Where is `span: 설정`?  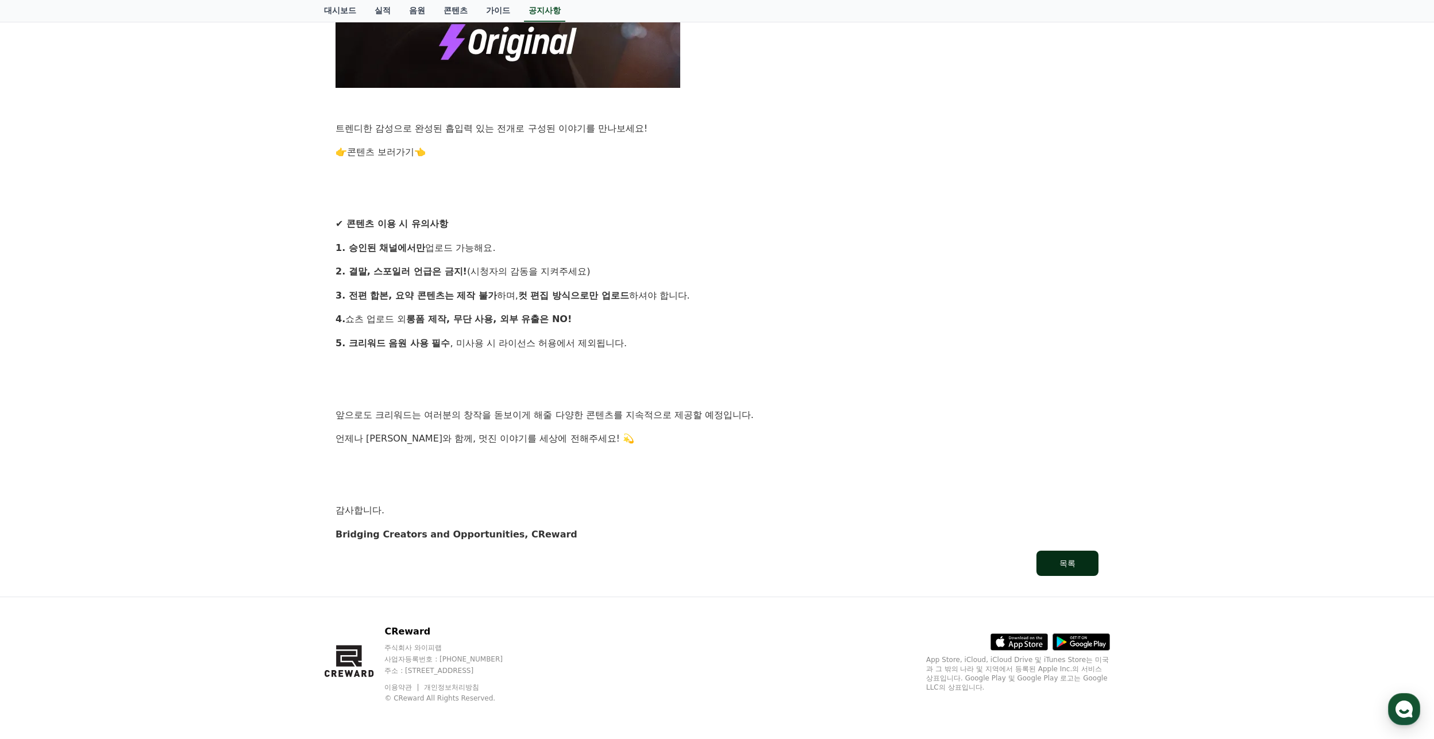
span: 설정 is located at coordinates (184, 386).